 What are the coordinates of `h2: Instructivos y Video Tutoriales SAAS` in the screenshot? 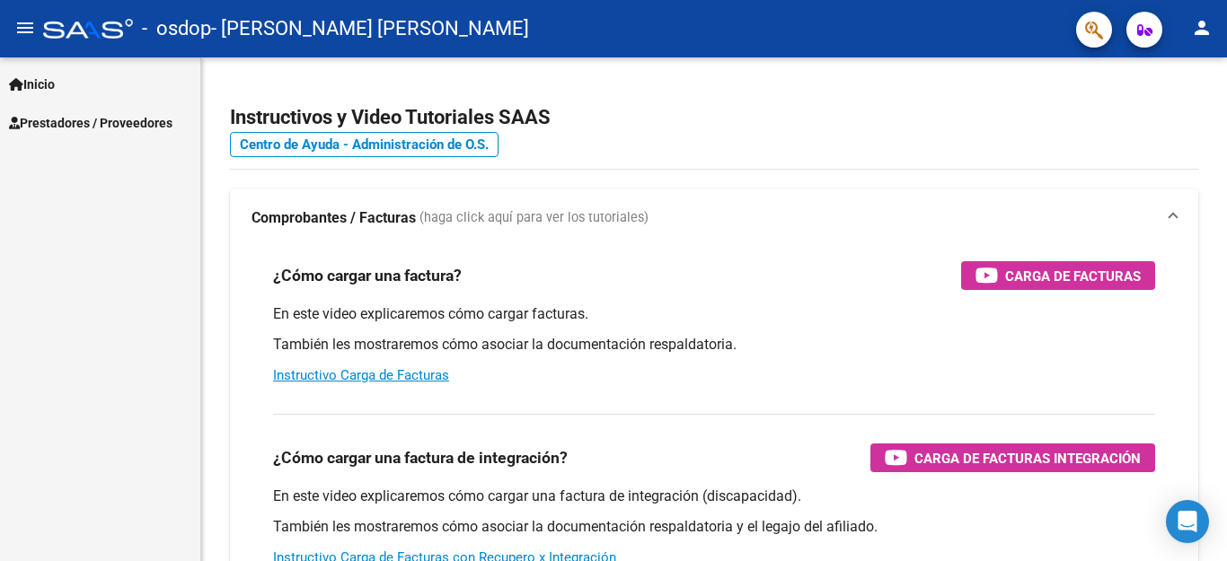 It's located at (714, 118).